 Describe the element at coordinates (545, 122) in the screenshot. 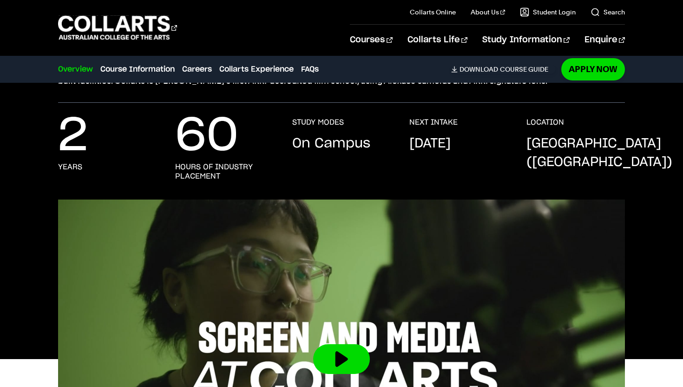

I see `h3: LOCATION` at that location.